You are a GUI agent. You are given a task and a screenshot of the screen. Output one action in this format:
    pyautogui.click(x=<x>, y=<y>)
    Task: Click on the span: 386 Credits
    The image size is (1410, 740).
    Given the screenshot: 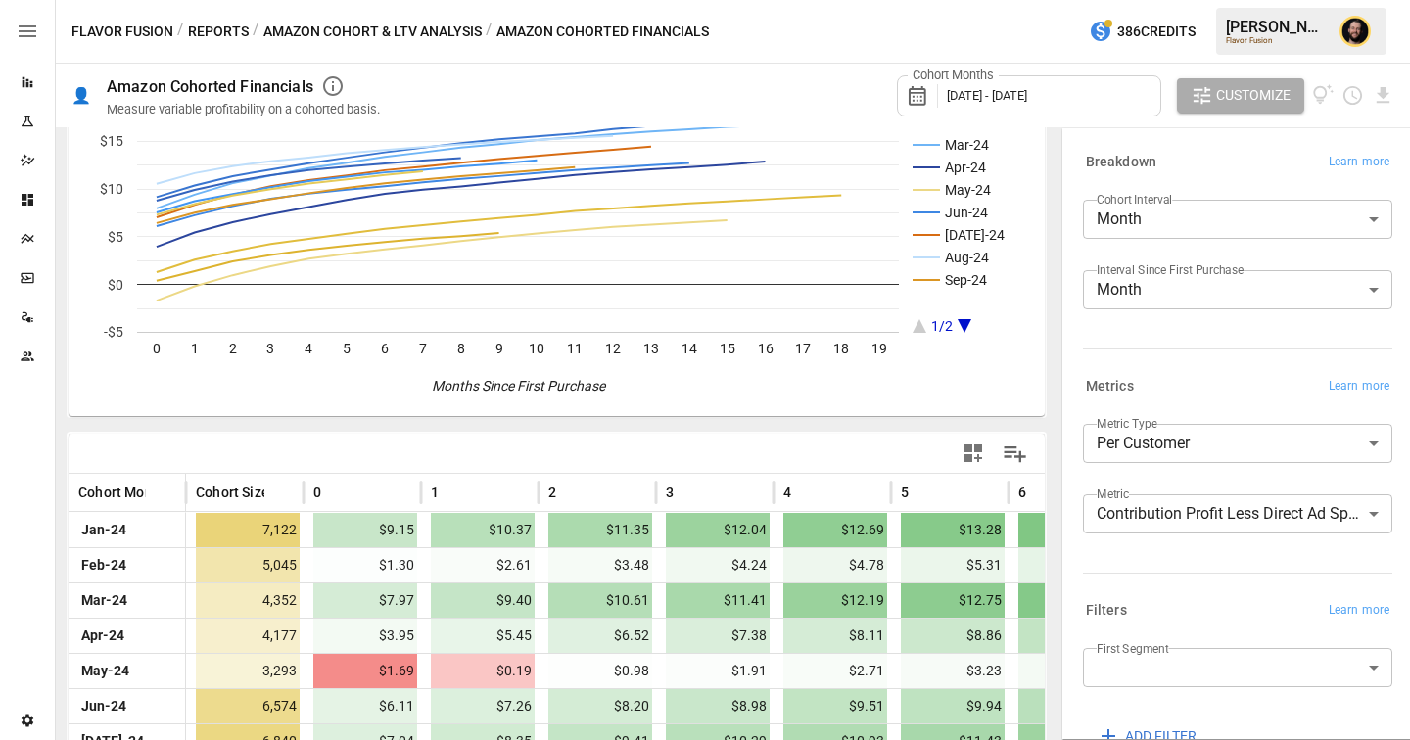 What is the action you would take?
    pyautogui.click(x=1156, y=31)
    